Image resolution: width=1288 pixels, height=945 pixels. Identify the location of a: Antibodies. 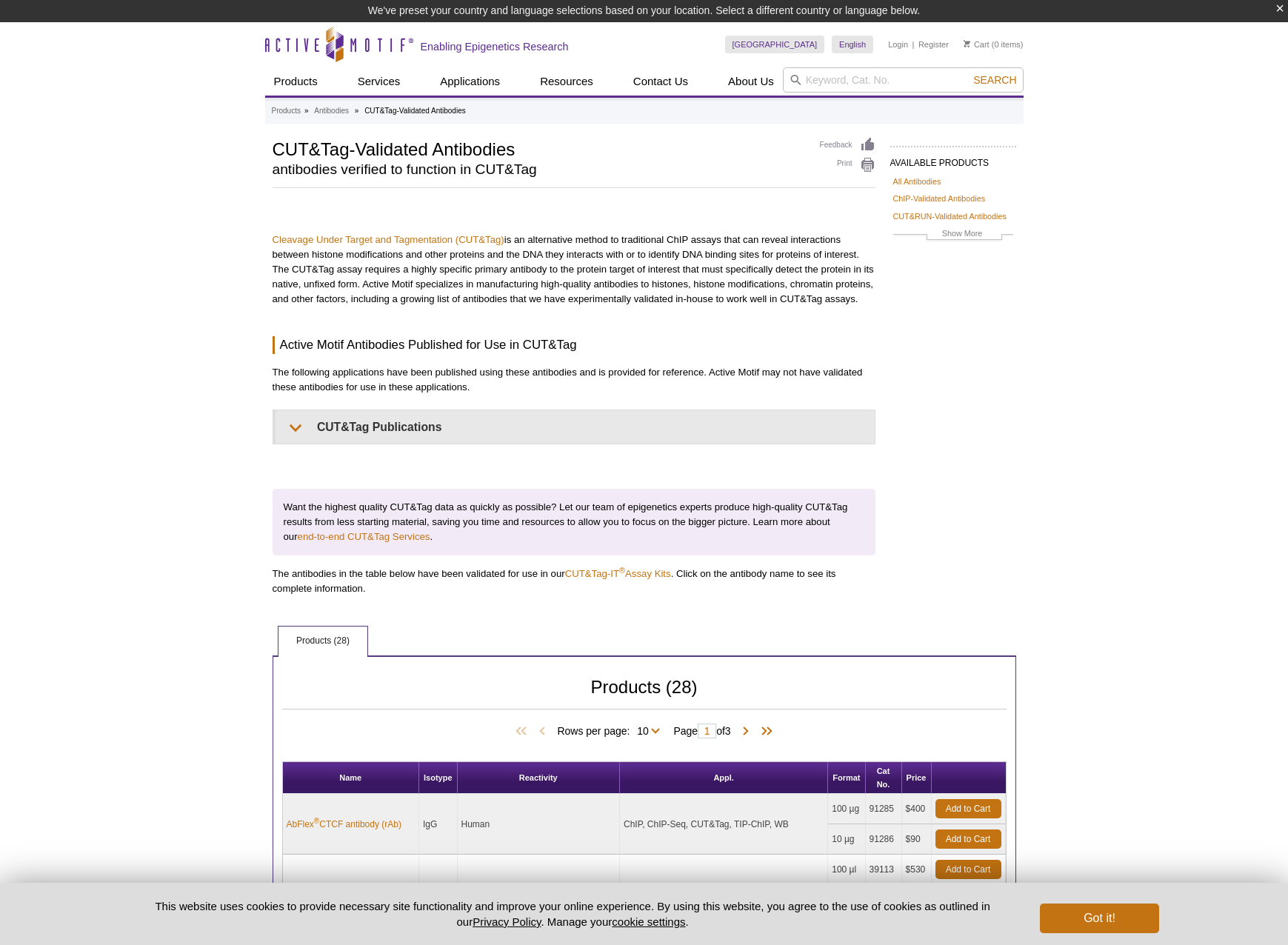
(331, 111).